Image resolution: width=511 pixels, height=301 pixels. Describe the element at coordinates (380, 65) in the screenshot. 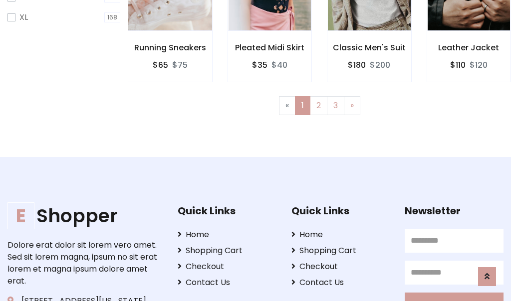

I see `del: $200` at that location.